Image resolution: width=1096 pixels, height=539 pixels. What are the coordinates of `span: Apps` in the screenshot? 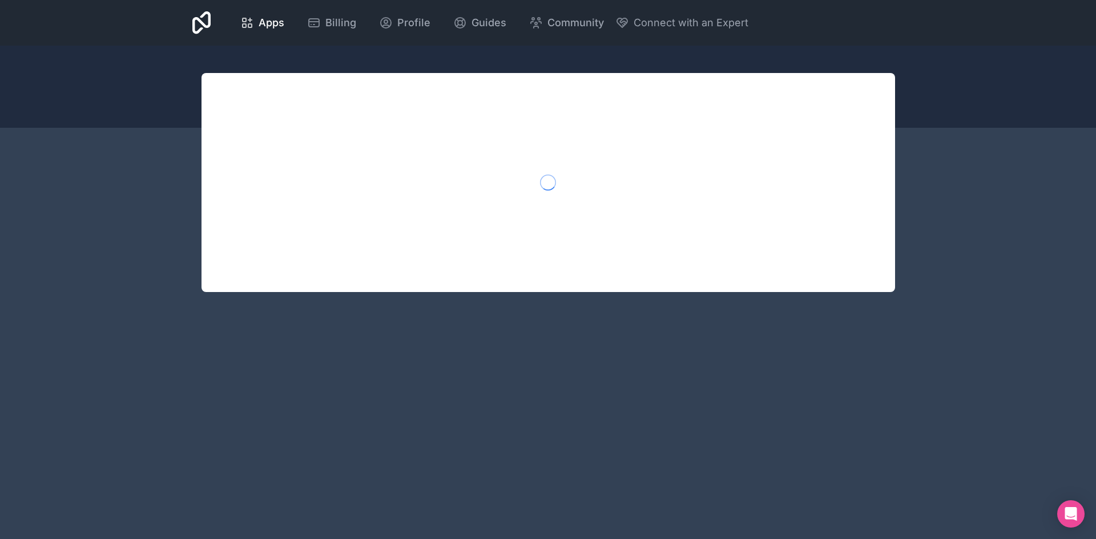 It's located at (271, 23).